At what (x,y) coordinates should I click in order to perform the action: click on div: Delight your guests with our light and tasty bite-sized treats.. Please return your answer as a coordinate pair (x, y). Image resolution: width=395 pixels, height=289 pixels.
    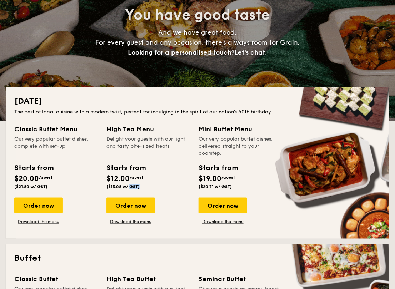
    Looking at the image, I should click on (148, 146).